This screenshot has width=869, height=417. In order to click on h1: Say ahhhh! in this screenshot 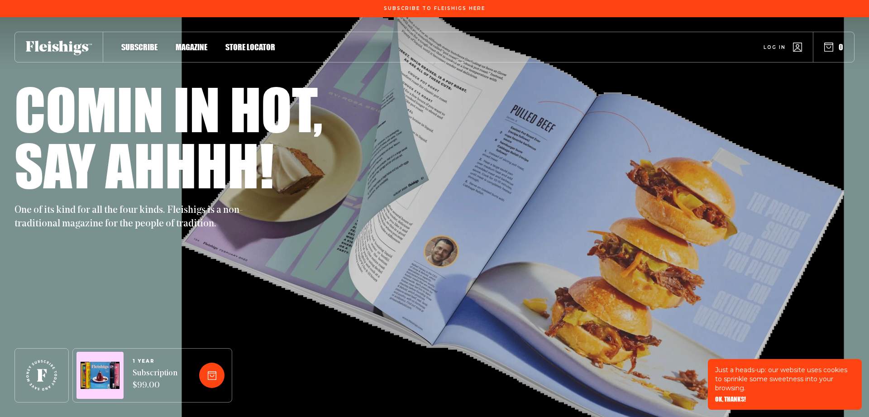, I will do `click(144, 165)`.